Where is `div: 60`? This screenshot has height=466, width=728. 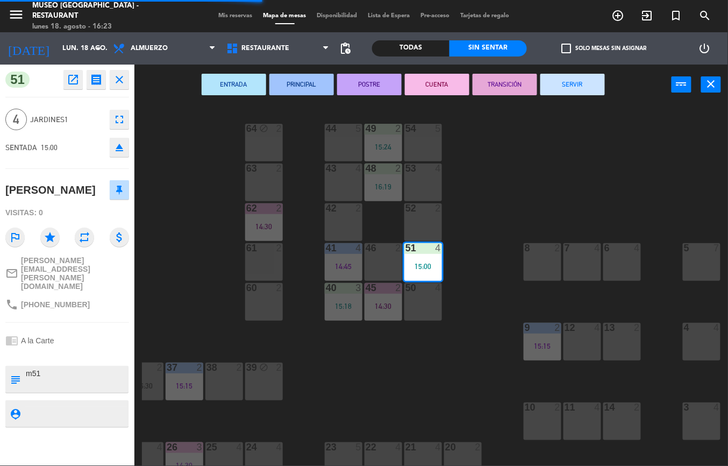
div: 60 is located at coordinates (246, 288).